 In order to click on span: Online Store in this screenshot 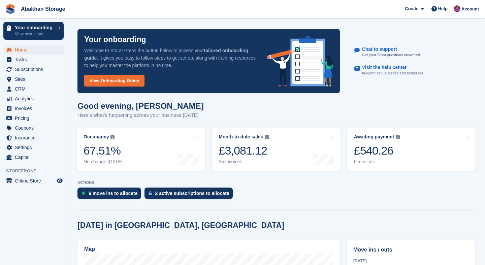, I will do `click(35, 181)`.